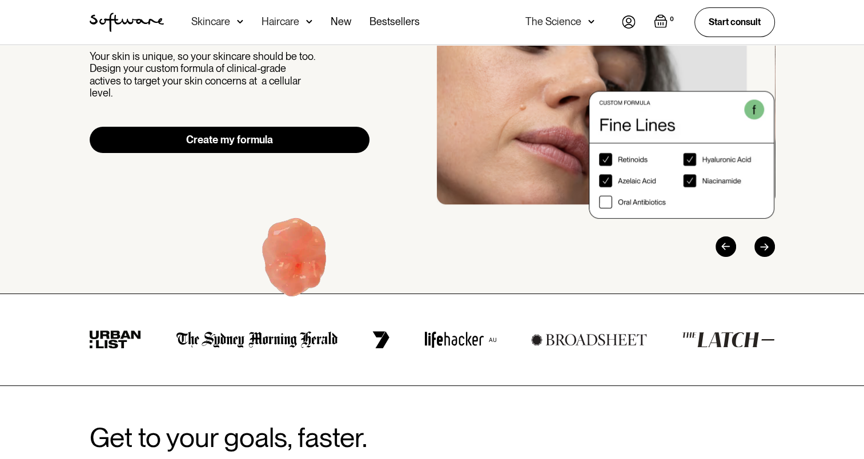 This screenshot has height=459, width=864. What do you see at coordinates (127, 22) in the screenshot?
I see `img: Software Logo` at bounding box center [127, 22].